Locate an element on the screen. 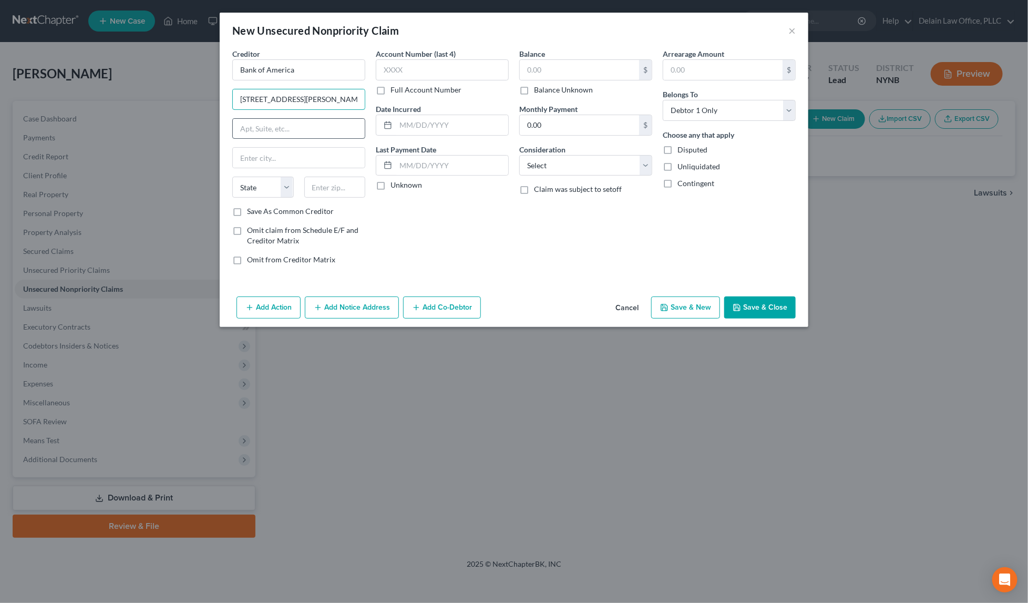 Image resolution: width=1028 pixels, height=603 pixels. div: Open Intercom Messenger is located at coordinates (1005, 580).